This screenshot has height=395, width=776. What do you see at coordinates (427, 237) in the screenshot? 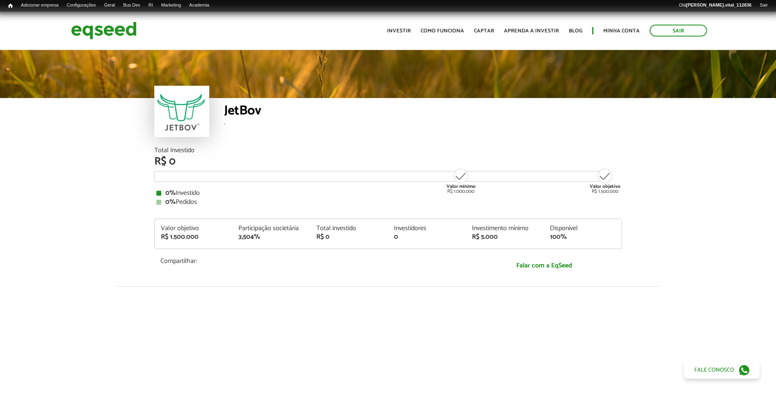
I see `div: 0` at bounding box center [427, 237].